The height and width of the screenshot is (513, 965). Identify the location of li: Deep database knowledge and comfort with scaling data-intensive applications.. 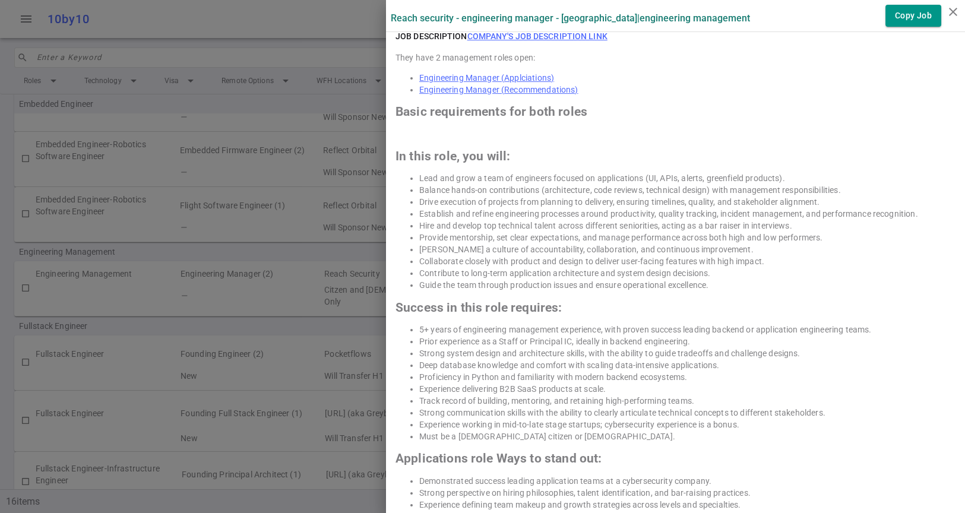
(687, 365).